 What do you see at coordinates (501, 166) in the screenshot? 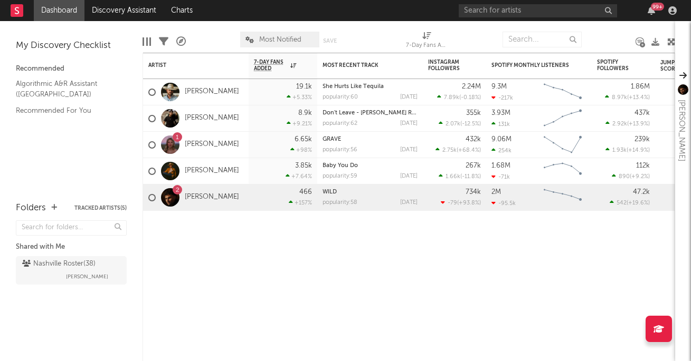
I see `div: 1.68M` at bounding box center [501, 166].